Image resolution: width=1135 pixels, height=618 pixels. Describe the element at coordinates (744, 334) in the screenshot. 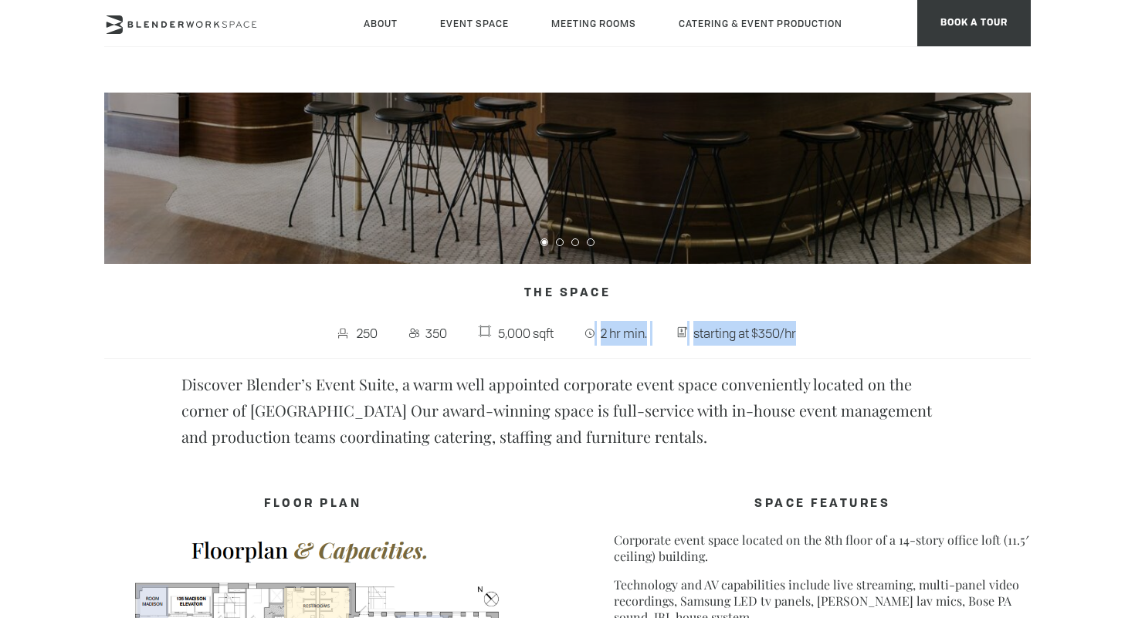

I see `span: starting at $350/hr` at that location.